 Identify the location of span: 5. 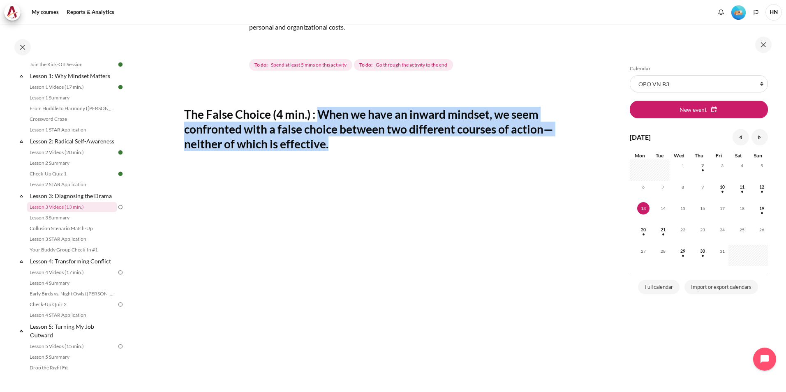
(762, 166).